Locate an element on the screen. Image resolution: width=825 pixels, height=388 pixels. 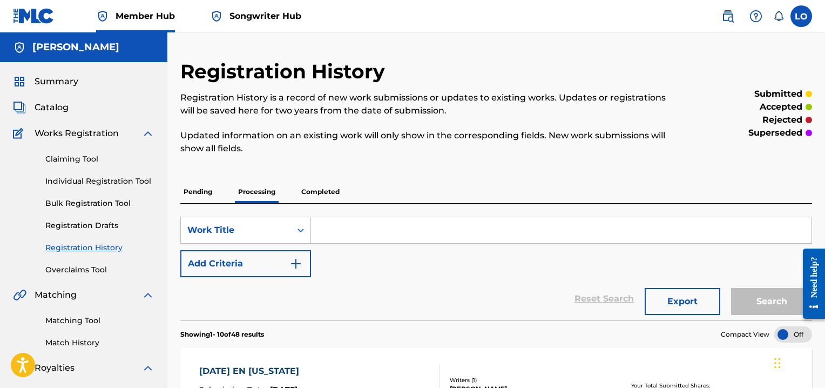
a: Bulk Registration Tool is located at coordinates (100, 203).